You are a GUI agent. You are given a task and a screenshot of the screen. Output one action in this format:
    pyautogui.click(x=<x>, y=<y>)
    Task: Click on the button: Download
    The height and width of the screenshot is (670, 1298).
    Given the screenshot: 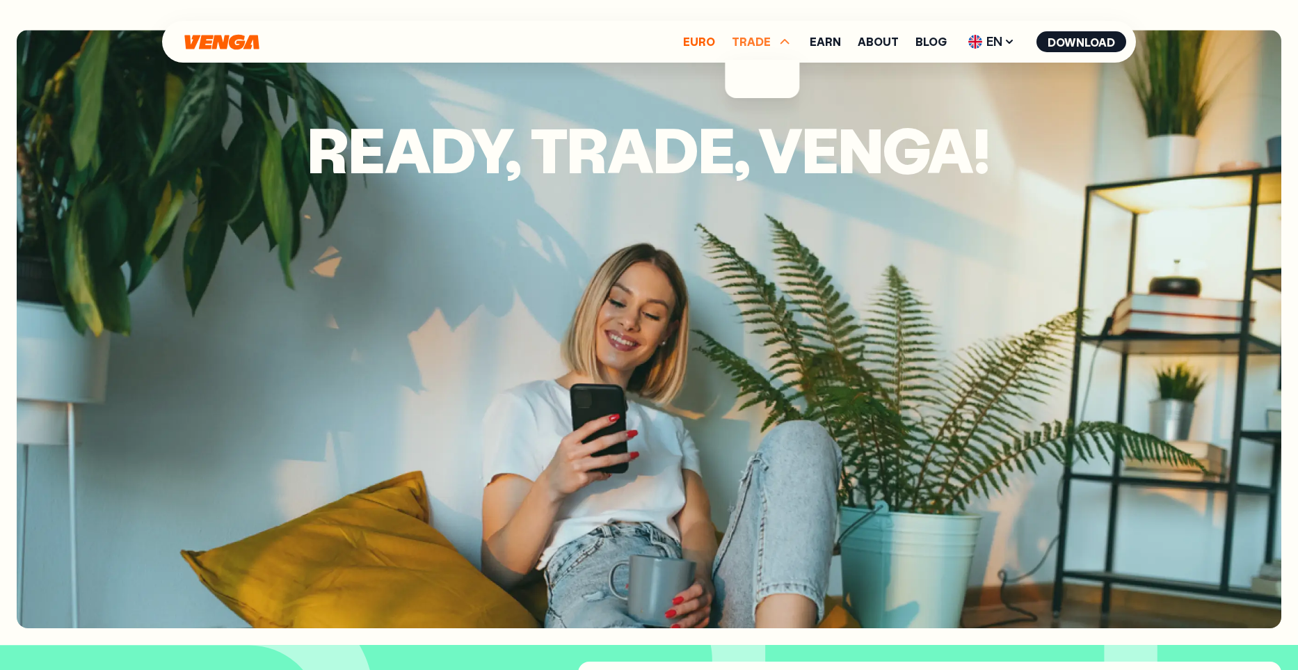 What is the action you would take?
    pyautogui.click(x=1081, y=42)
    